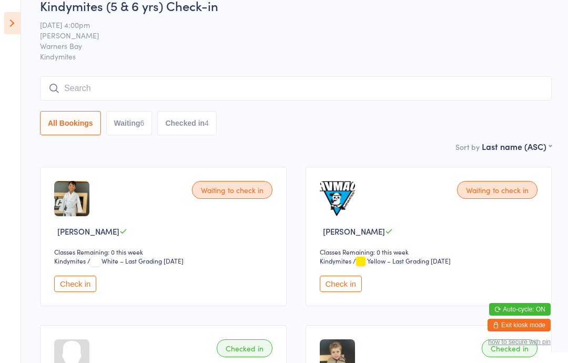 The height and width of the screenshot is (363, 568). What do you see at coordinates (129, 123) in the screenshot?
I see `button: Waiting6` at bounding box center [129, 123].